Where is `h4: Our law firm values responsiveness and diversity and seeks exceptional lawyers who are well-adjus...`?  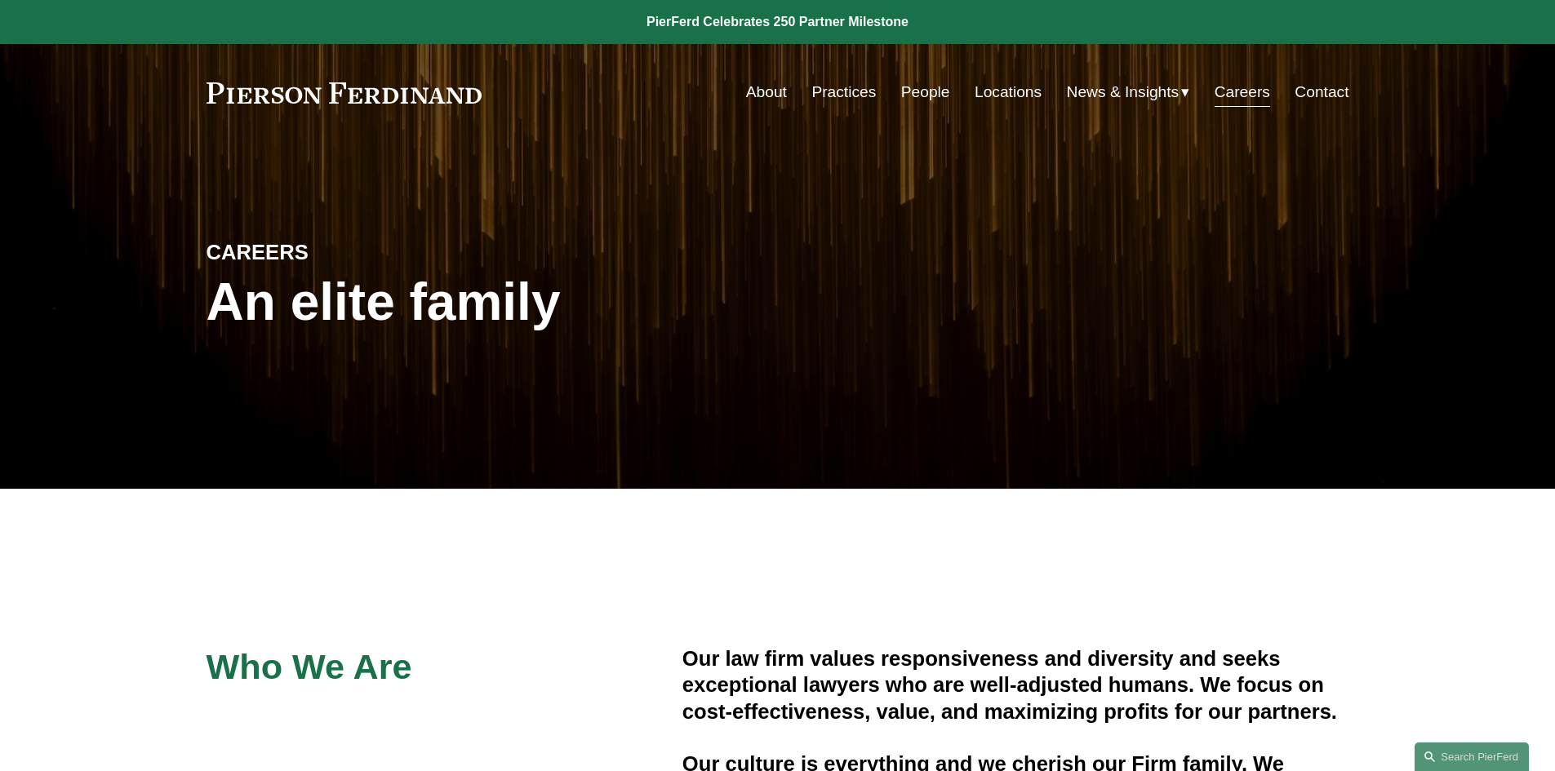
h4: Our law firm values responsiveness and diversity and seeks exceptional lawyers who are well-adjus... is located at coordinates (1015, 685).